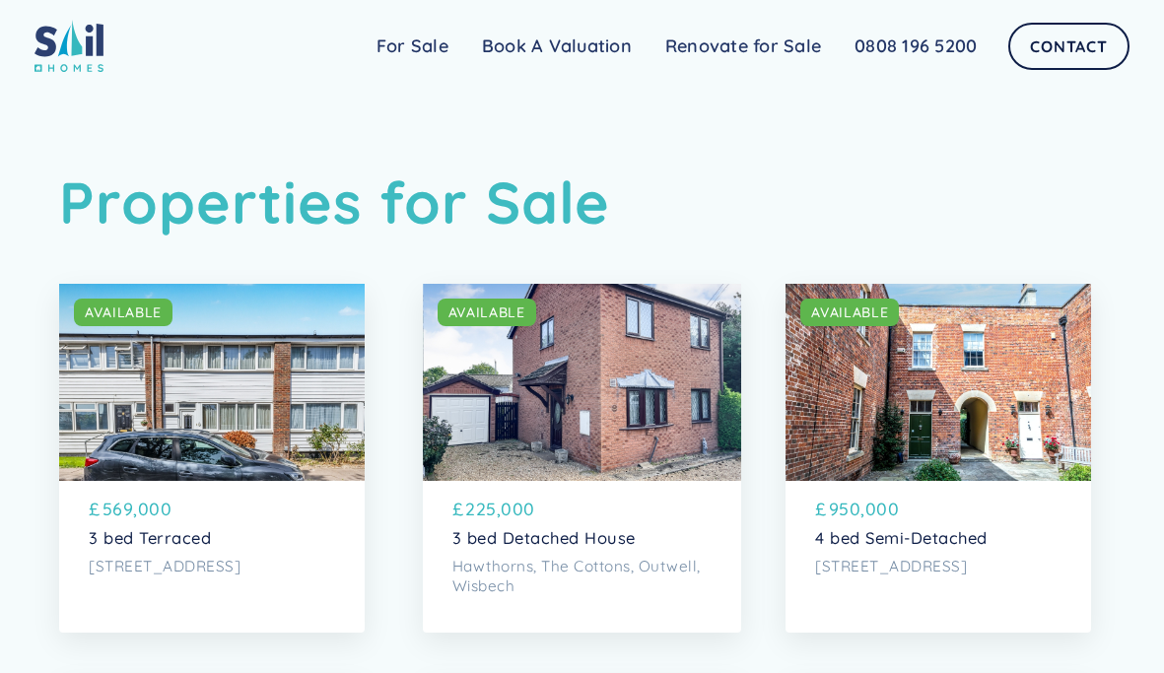 This screenshot has height=673, width=1164. I want to click on a: For Sale, so click(412, 46).